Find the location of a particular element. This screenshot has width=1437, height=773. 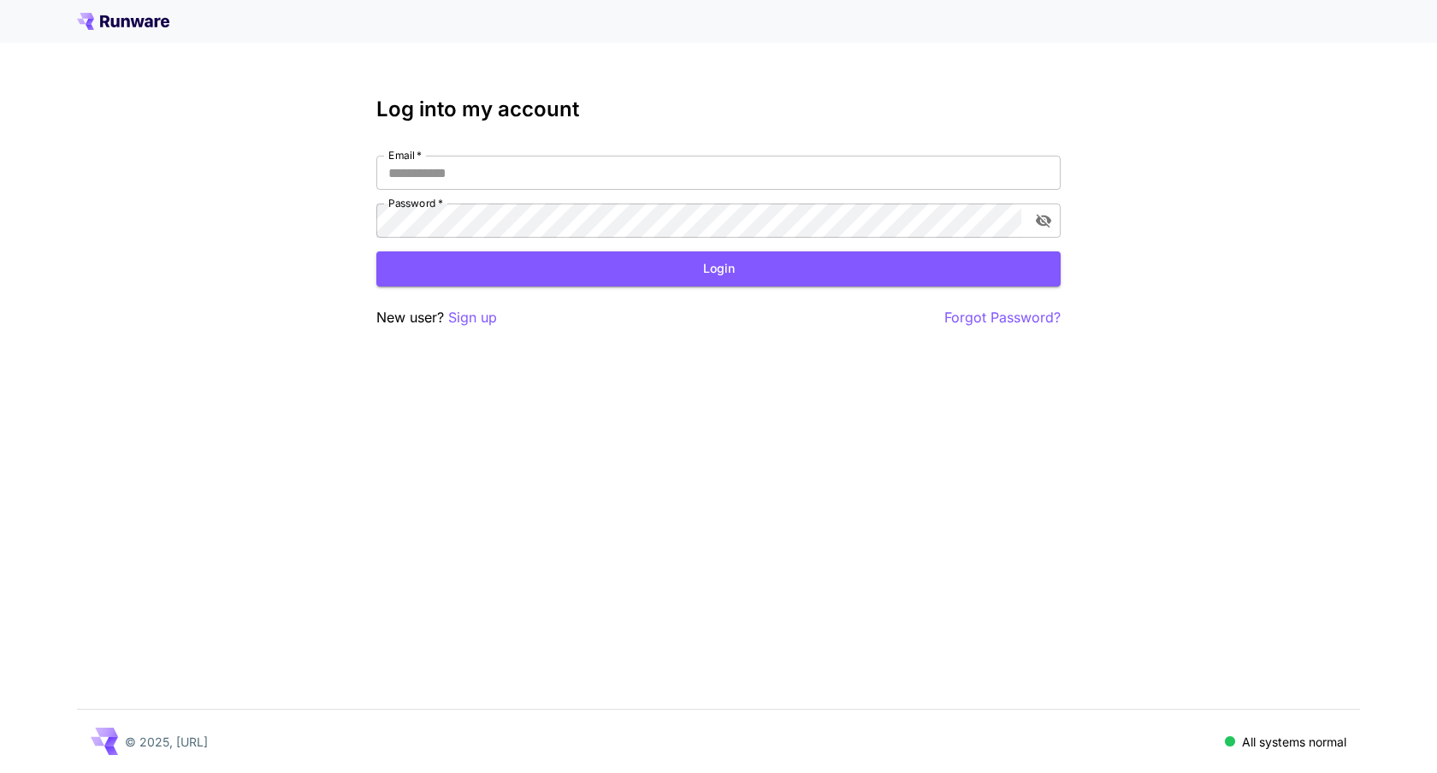

button: toggle password visibility is located at coordinates (1044, 221).